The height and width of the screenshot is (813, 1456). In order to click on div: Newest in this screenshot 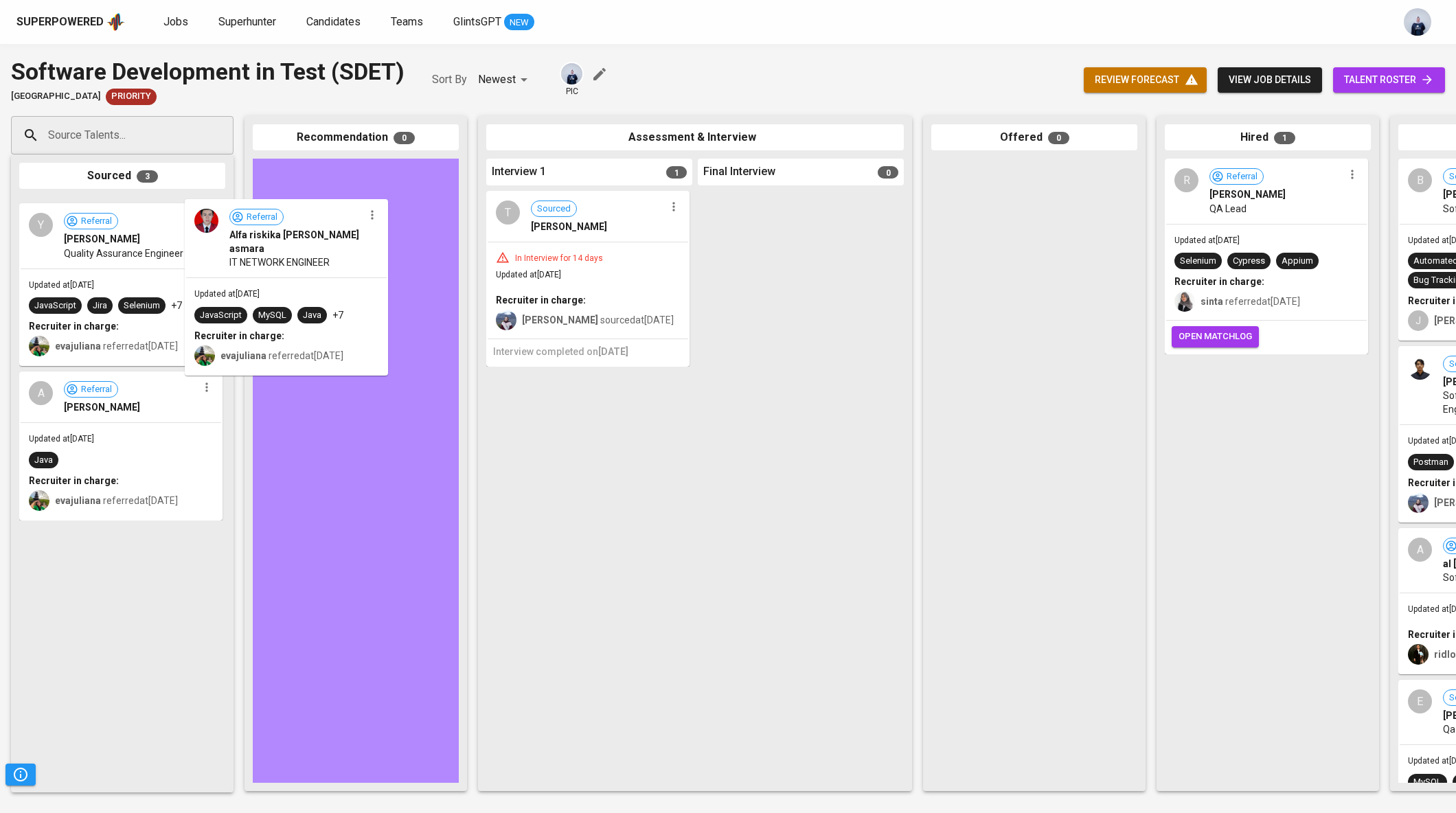, I will do `click(505, 80)`.